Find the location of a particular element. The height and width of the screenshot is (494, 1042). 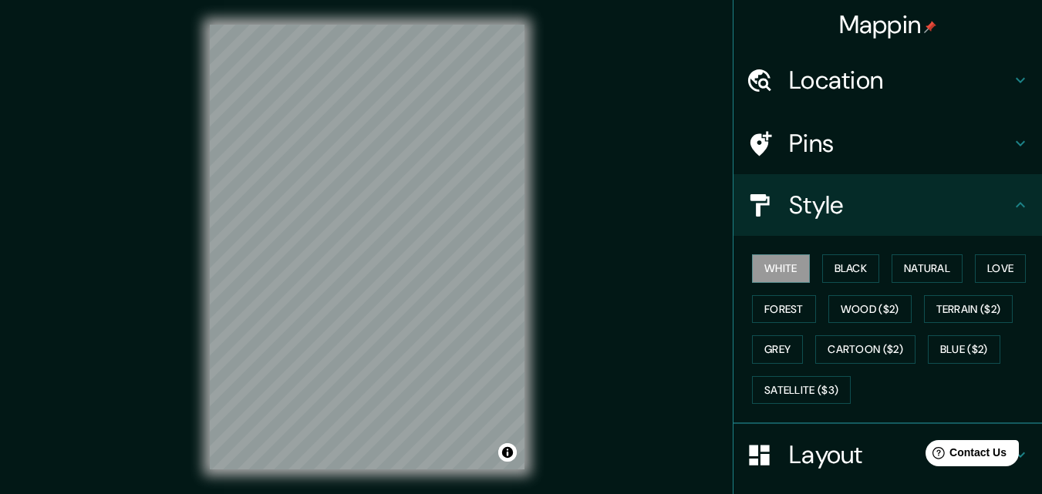

button: Cartoon ($2) is located at coordinates (865, 349).